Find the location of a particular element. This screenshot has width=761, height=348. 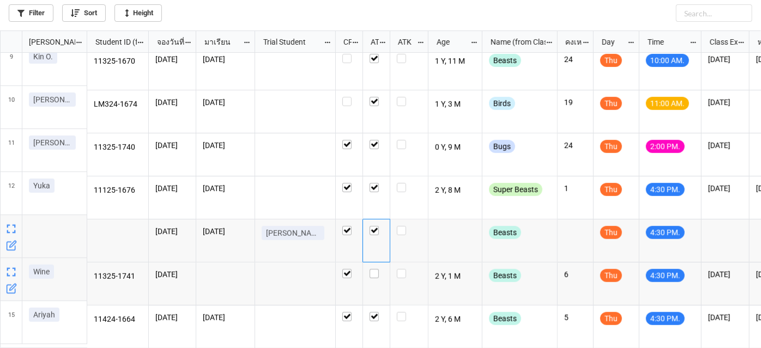

span: 15 is located at coordinates (11, 323).